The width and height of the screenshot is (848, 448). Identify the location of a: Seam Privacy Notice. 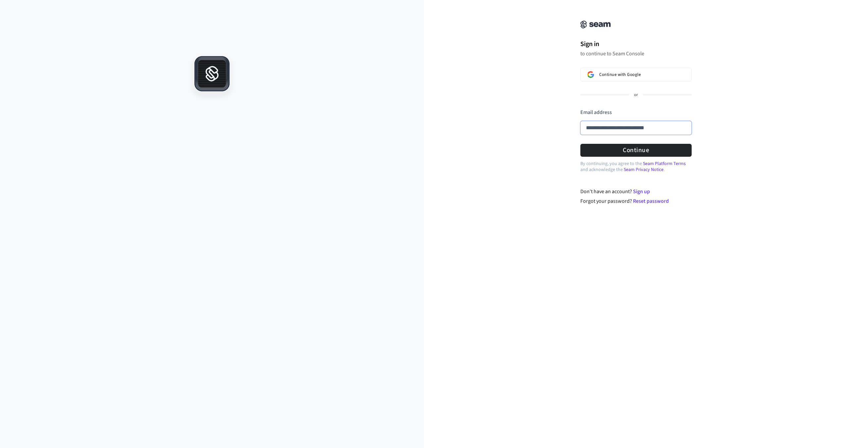
(643, 170).